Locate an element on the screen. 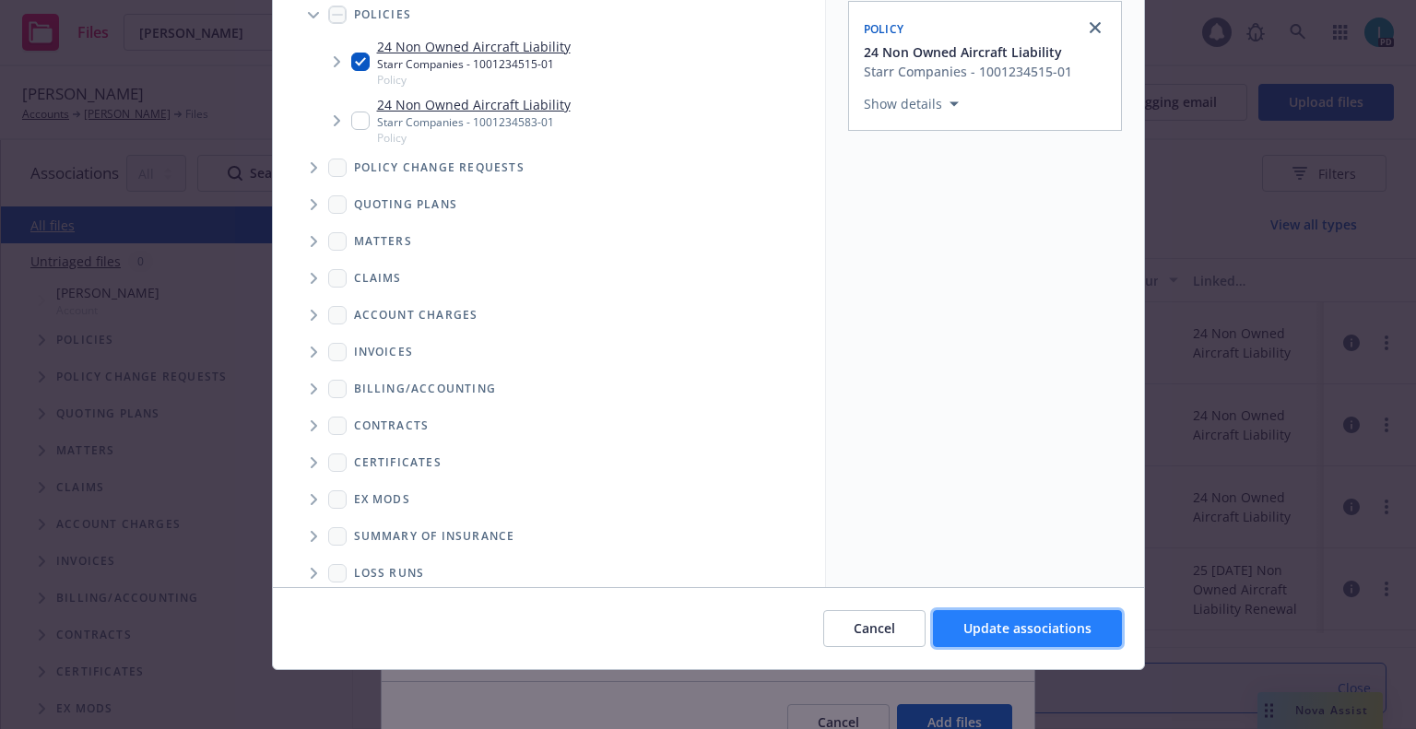 The height and width of the screenshot is (729, 1416). span: Invoices is located at coordinates (383, 352).